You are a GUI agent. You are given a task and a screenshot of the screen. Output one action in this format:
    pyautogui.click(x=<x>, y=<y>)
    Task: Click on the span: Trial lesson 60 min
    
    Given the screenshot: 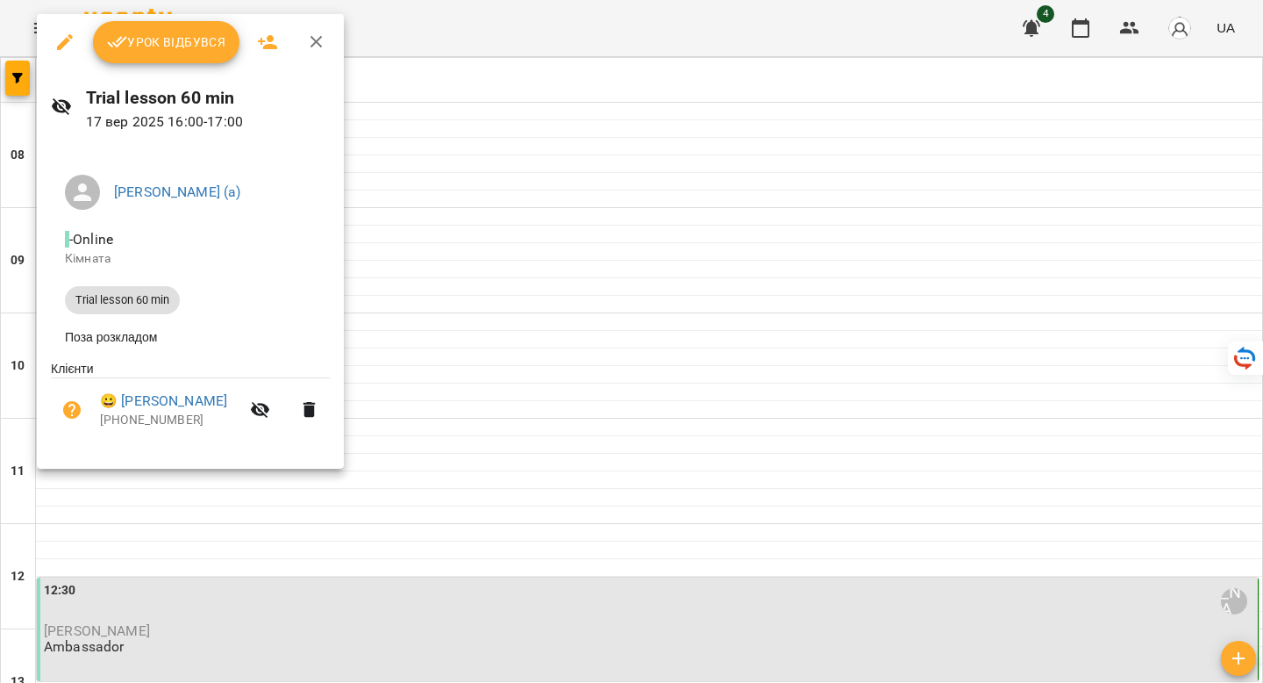 What is the action you would take?
    pyautogui.click(x=122, y=300)
    